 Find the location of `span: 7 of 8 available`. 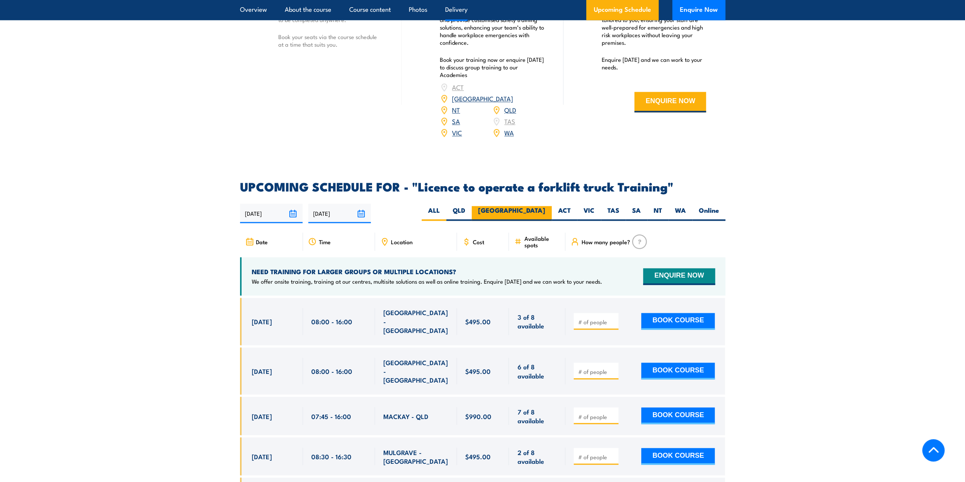

span: 7 of 8 available is located at coordinates (537, 416).